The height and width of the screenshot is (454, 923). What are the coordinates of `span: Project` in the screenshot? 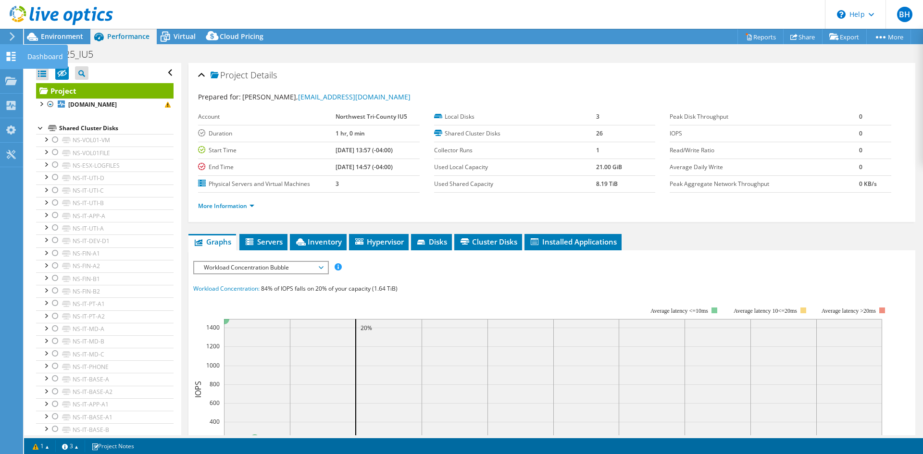 It's located at (229, 75).